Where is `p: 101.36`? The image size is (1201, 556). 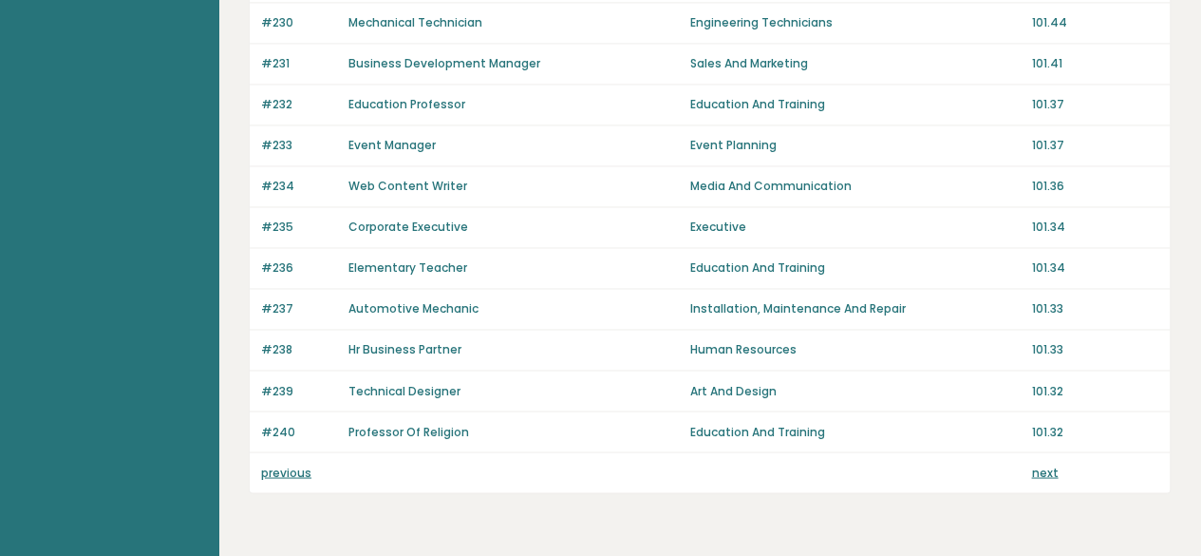
p: 101.36 is located at coordinates (1095, 186).